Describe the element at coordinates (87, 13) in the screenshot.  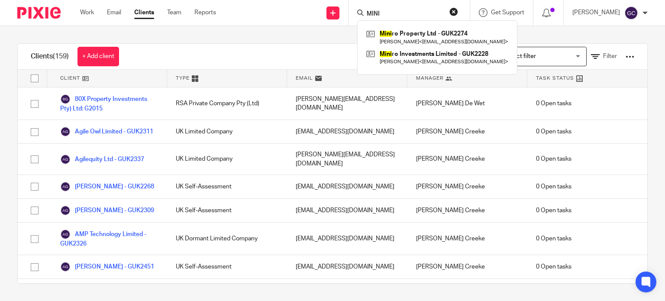
I see `a: Work` at that location.